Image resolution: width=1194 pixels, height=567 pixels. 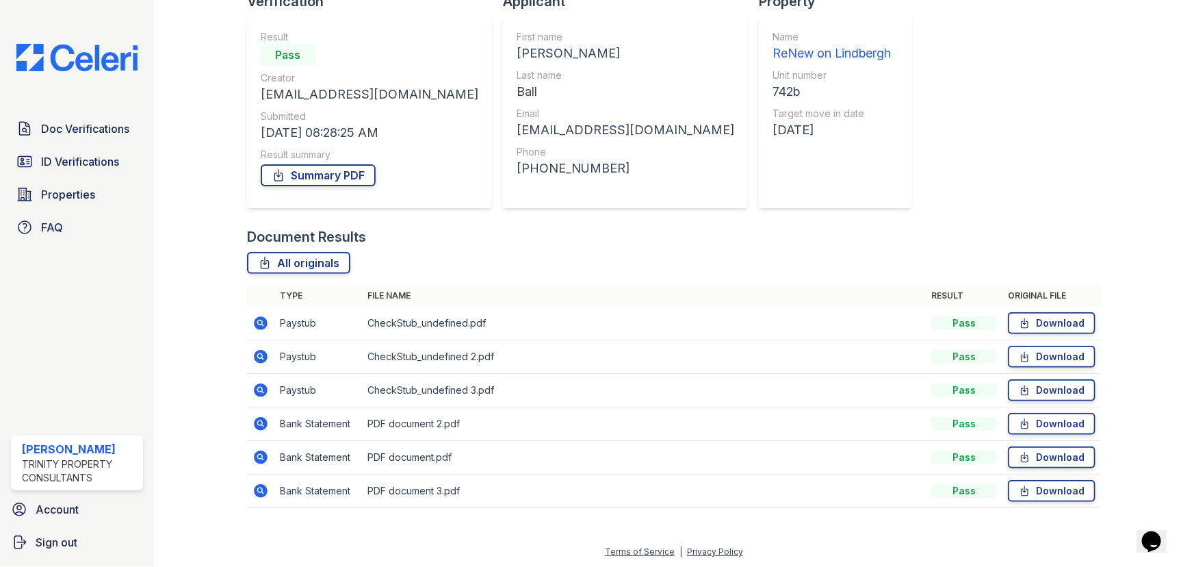 What do you see at coordinates (52, 227) in the screenshot?
I see `span: FAQ` at bounding box center [52, 227].